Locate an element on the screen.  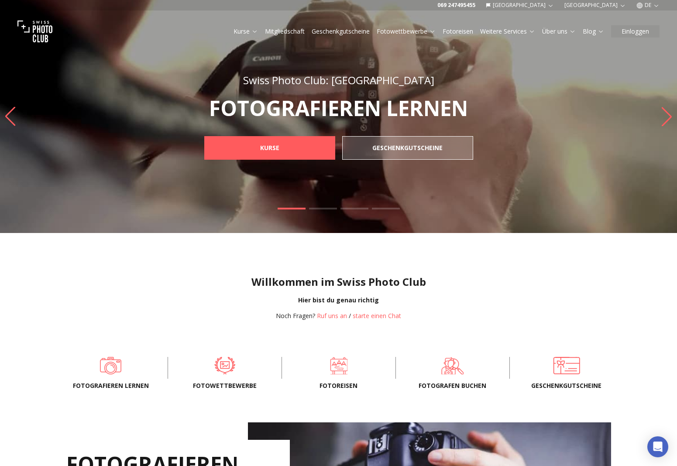
button: Blog is located at coordinates (593, 31).